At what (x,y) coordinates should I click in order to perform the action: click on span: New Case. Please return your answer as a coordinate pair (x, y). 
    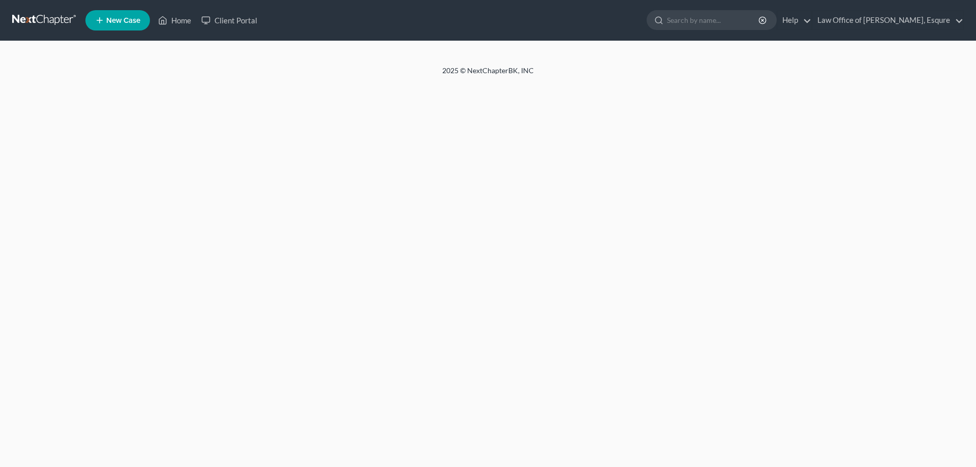
    Looking at the image, I should click on (123, 20).